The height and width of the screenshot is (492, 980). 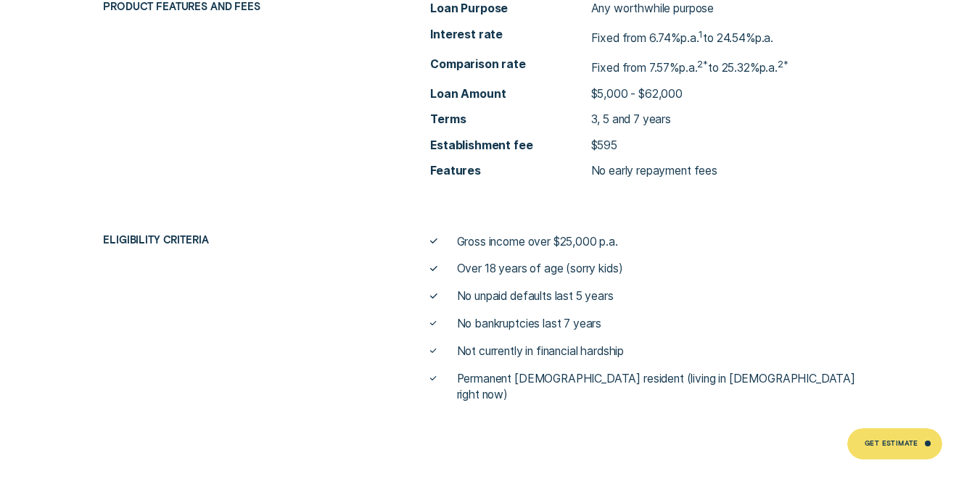 What do you see at coordinates (653, 8) in the screenshot?
I see `p: Any worthwhile purpose` at bounding box center [653, 8].